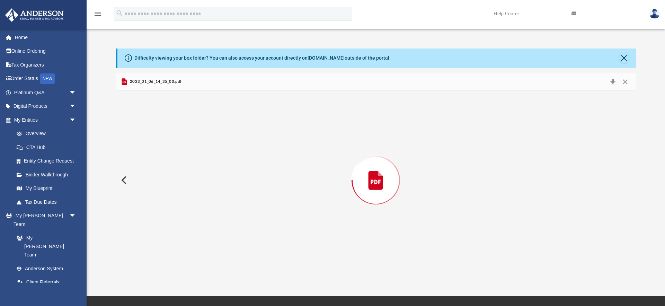 This screenshot has height=306, width=665. What do you see at coordinates (654, 14) in the screenshot?
I see `img: User Pic` at bounding box center [654, 14].